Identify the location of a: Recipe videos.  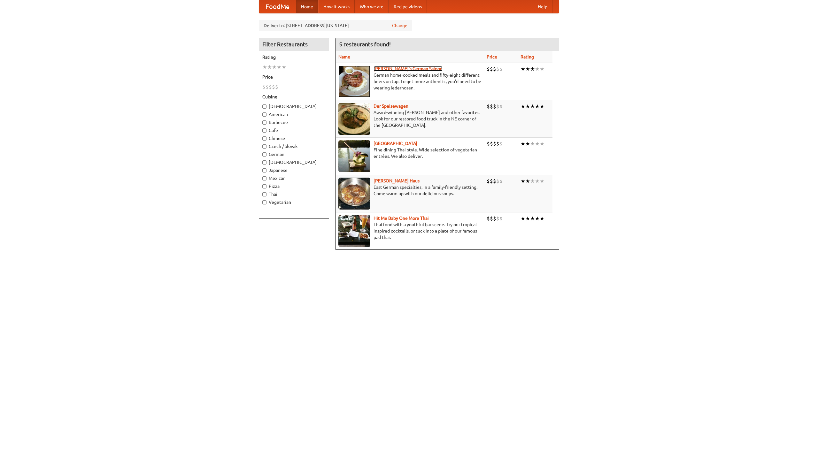
(408, 7).